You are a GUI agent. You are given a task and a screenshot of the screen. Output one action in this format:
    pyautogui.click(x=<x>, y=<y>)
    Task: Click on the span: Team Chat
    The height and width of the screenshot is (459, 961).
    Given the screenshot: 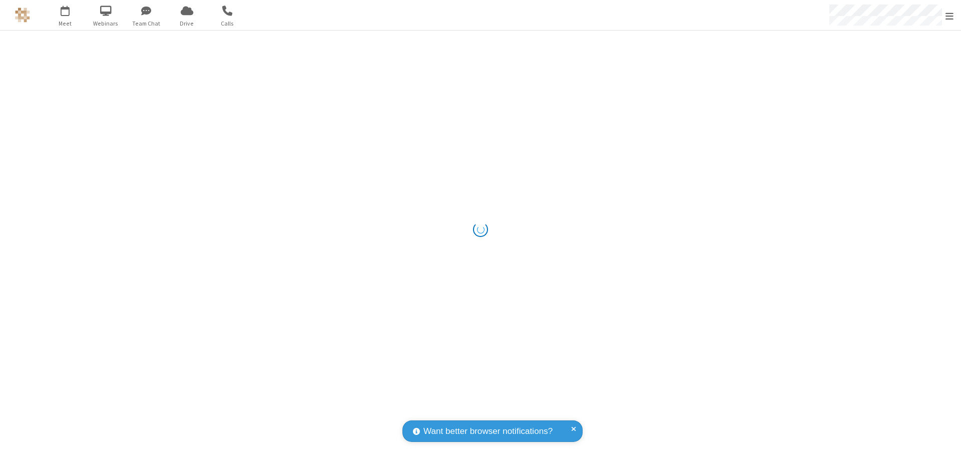 What is the action you would take?
    pyautogui.click(x=146, y=24)
    